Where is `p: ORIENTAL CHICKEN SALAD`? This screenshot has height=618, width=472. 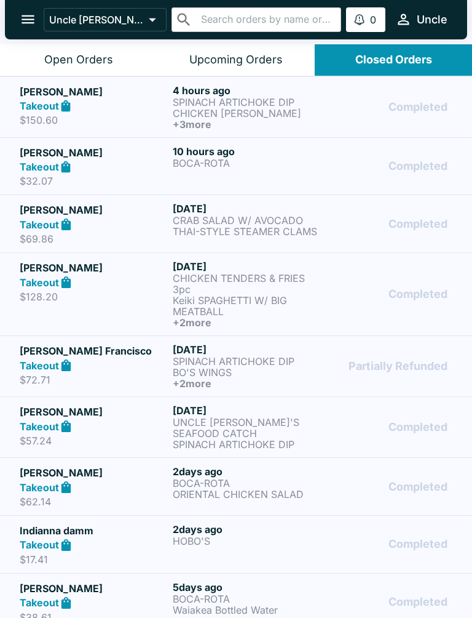
p: ORIENTAL CHICKEN SALAD is located at coordinates (247, 494).